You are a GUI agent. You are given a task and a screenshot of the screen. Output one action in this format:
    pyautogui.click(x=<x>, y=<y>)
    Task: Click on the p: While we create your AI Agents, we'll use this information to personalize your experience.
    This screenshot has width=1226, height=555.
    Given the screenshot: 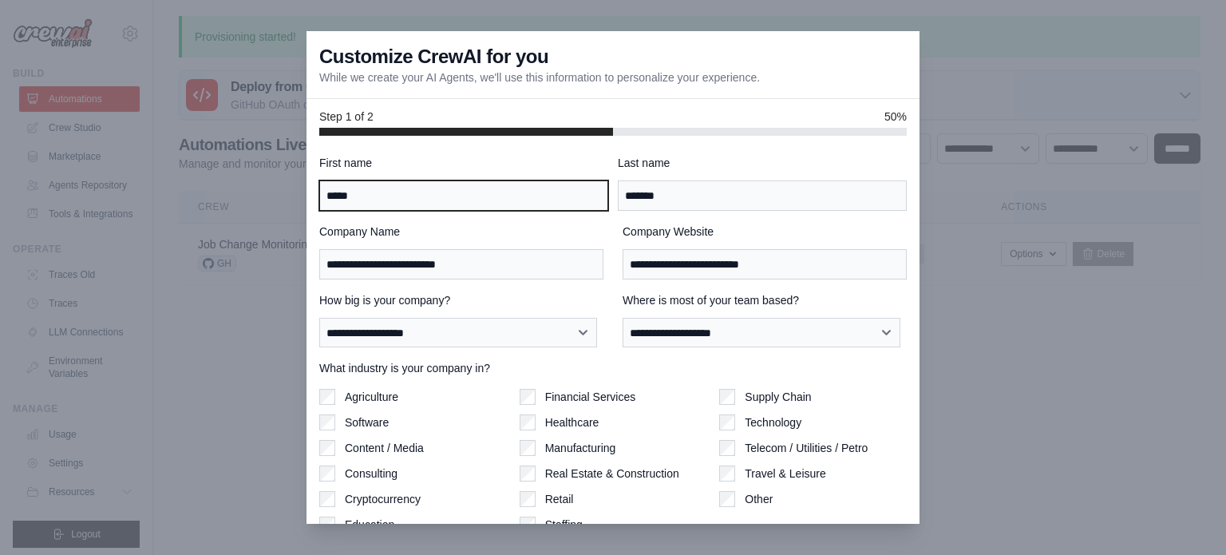 What is the action you would take?
    pyautogui.click(x=539, y=77)
    